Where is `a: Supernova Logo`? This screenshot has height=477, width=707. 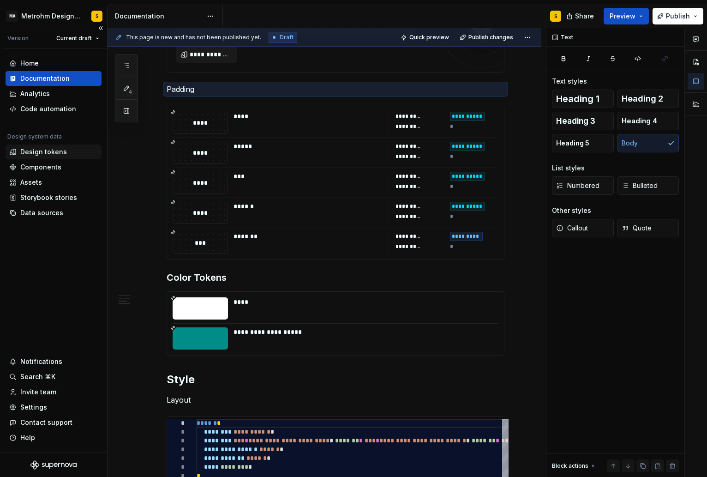 a: Supernova Logo is located at coordinates (54, 465).